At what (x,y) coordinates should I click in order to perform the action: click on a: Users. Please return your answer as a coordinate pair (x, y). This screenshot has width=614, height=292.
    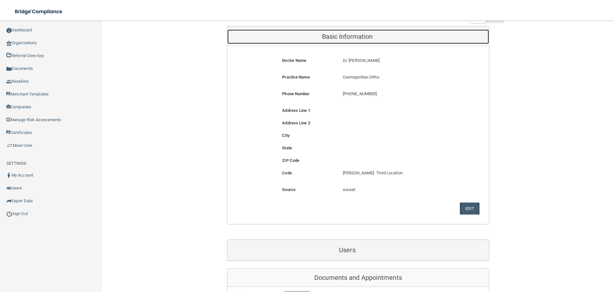
    Looking at the image, I should click on (358, 250).